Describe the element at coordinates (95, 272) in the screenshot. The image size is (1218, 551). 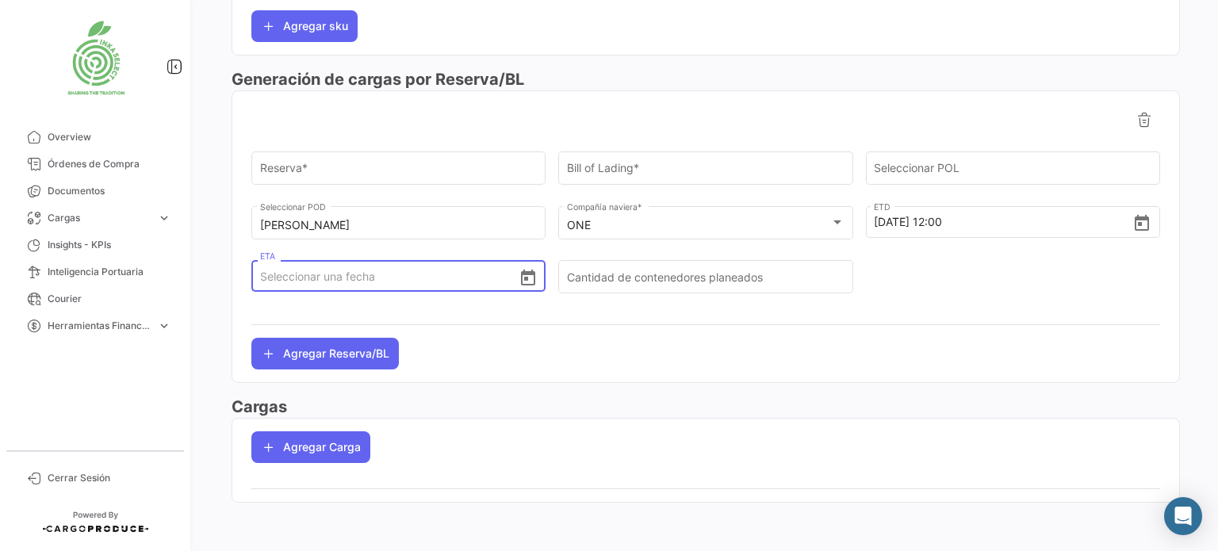
I see `a: Inteligencia Portuaria` at that location.